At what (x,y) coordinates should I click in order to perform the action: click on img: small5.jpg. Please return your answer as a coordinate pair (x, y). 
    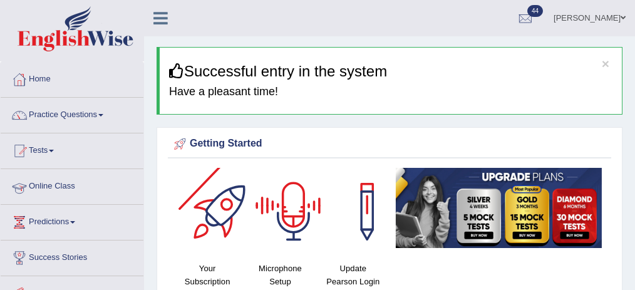
    Looking at the image, I should click on (499, 207).